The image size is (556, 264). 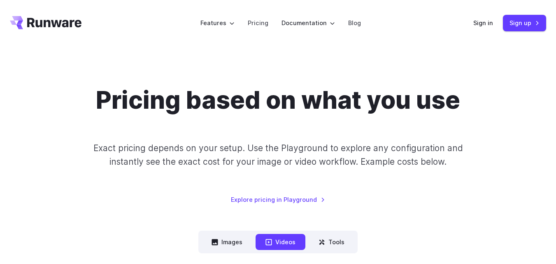 What do you see at coordinates (331, 241) in the screenshot?
I see `button: Tools` at bounding box center [331, 241].